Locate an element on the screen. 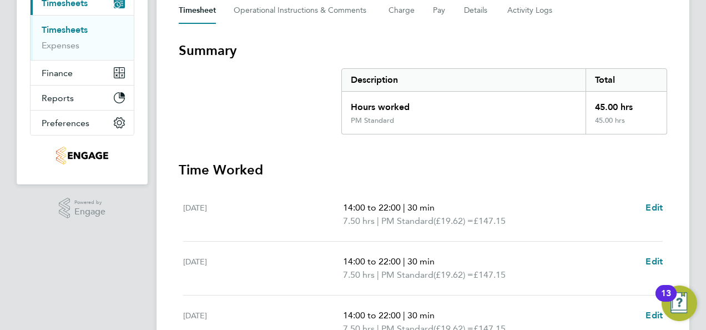  a: Timesheets is located at coordinates (64, 29).